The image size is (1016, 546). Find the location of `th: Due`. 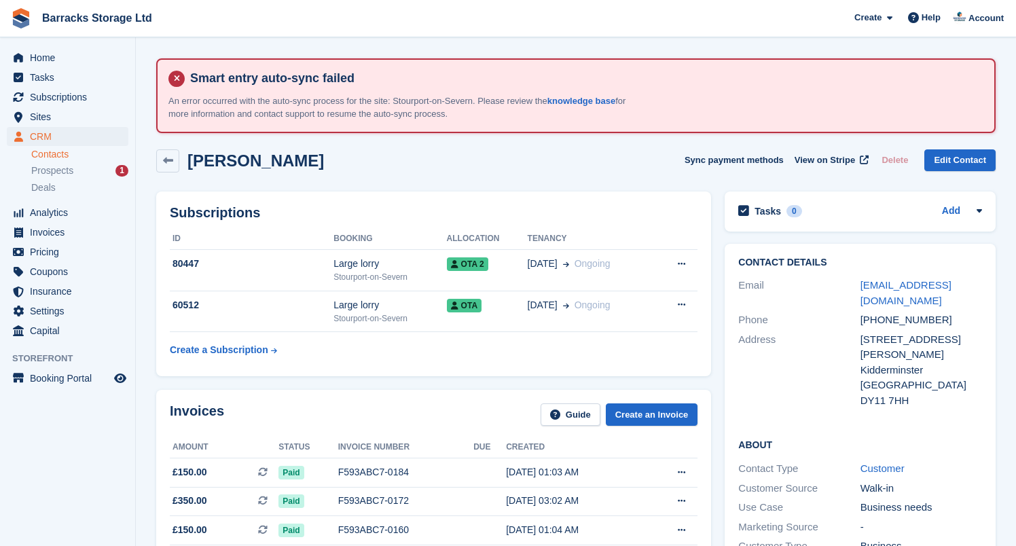

th: Due is located at coordinates (490, 448).